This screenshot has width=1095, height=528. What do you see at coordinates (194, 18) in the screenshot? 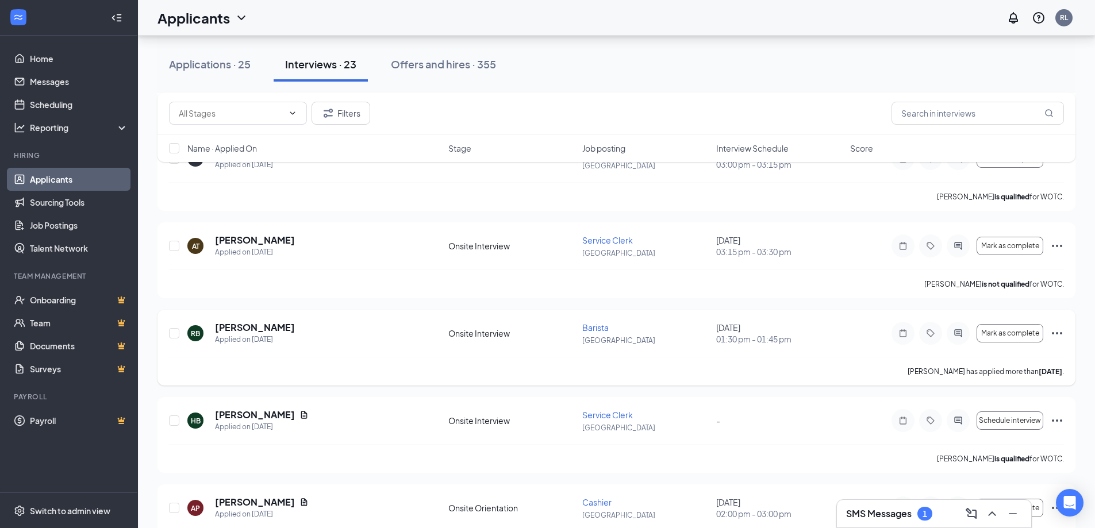
I see `h1: Applicants` at bounding box center [194, 18].